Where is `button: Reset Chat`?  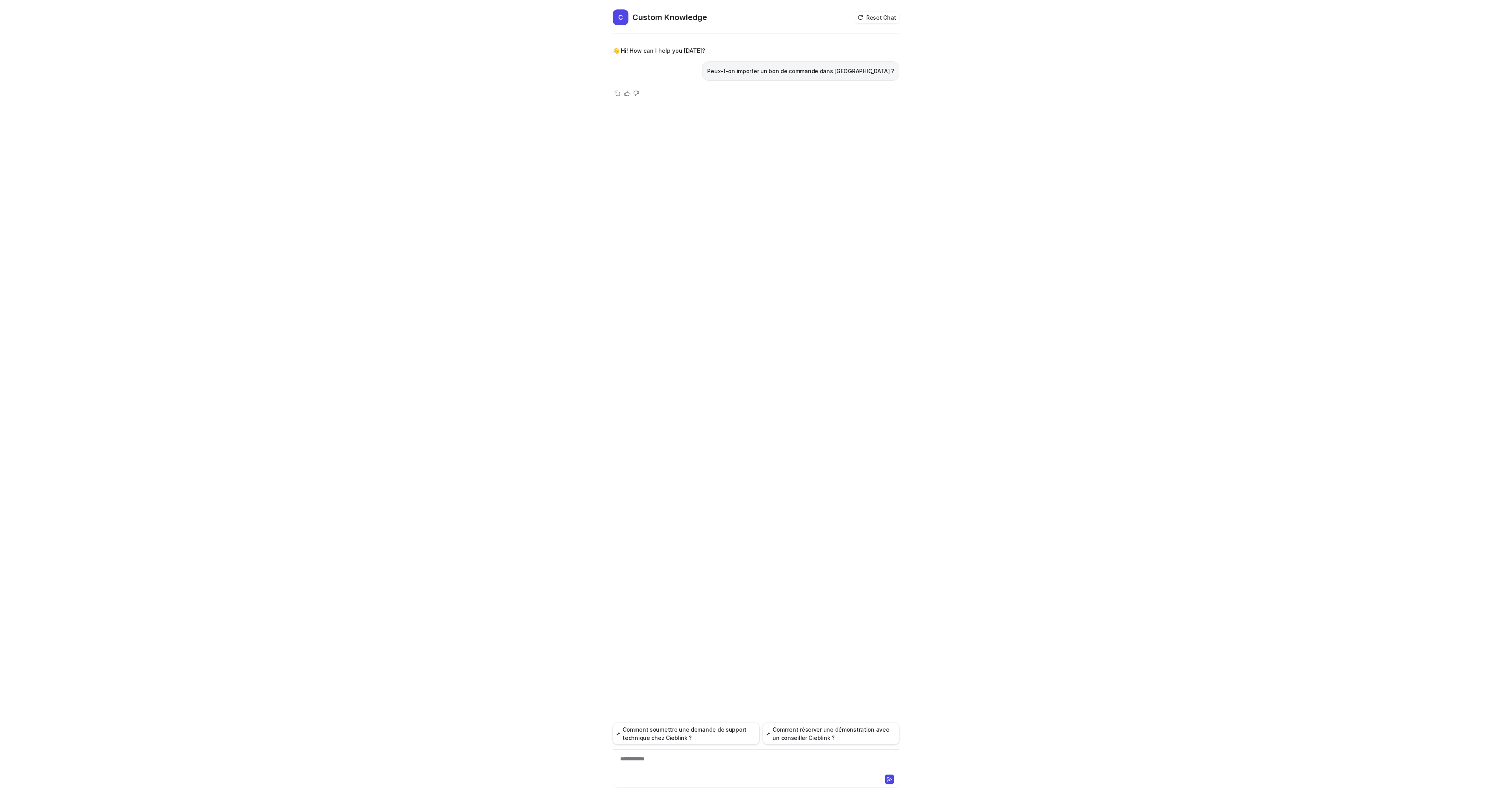
button: Reset Chat is located at coordinates (877, 18).